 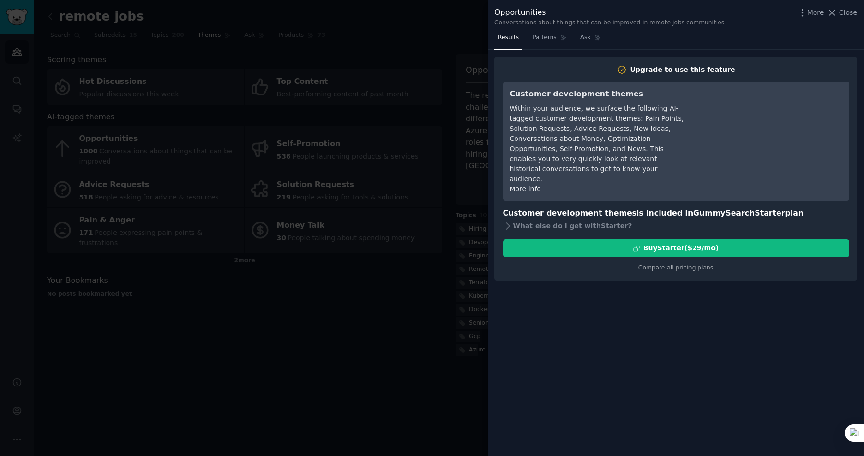 I want to click on button: BuyStarter($29/mo), so click(x=675, y=248).